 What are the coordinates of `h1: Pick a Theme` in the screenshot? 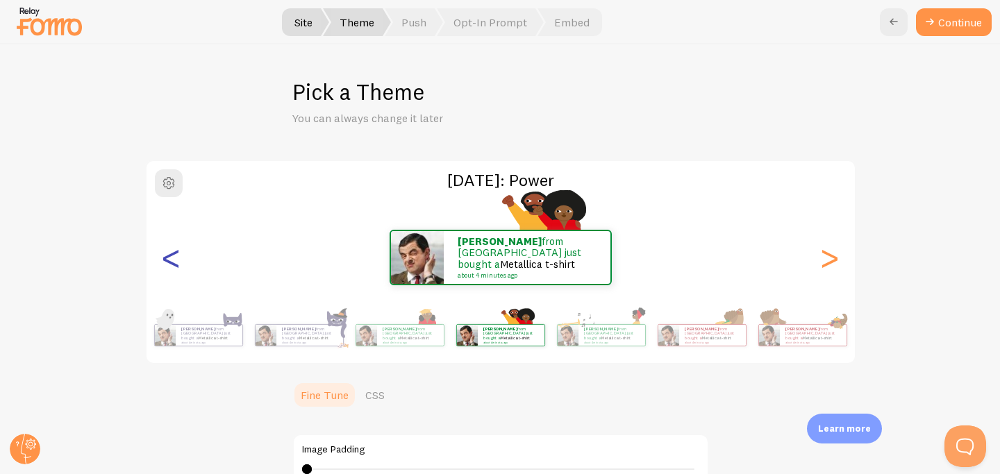 It's located at (501, 92).